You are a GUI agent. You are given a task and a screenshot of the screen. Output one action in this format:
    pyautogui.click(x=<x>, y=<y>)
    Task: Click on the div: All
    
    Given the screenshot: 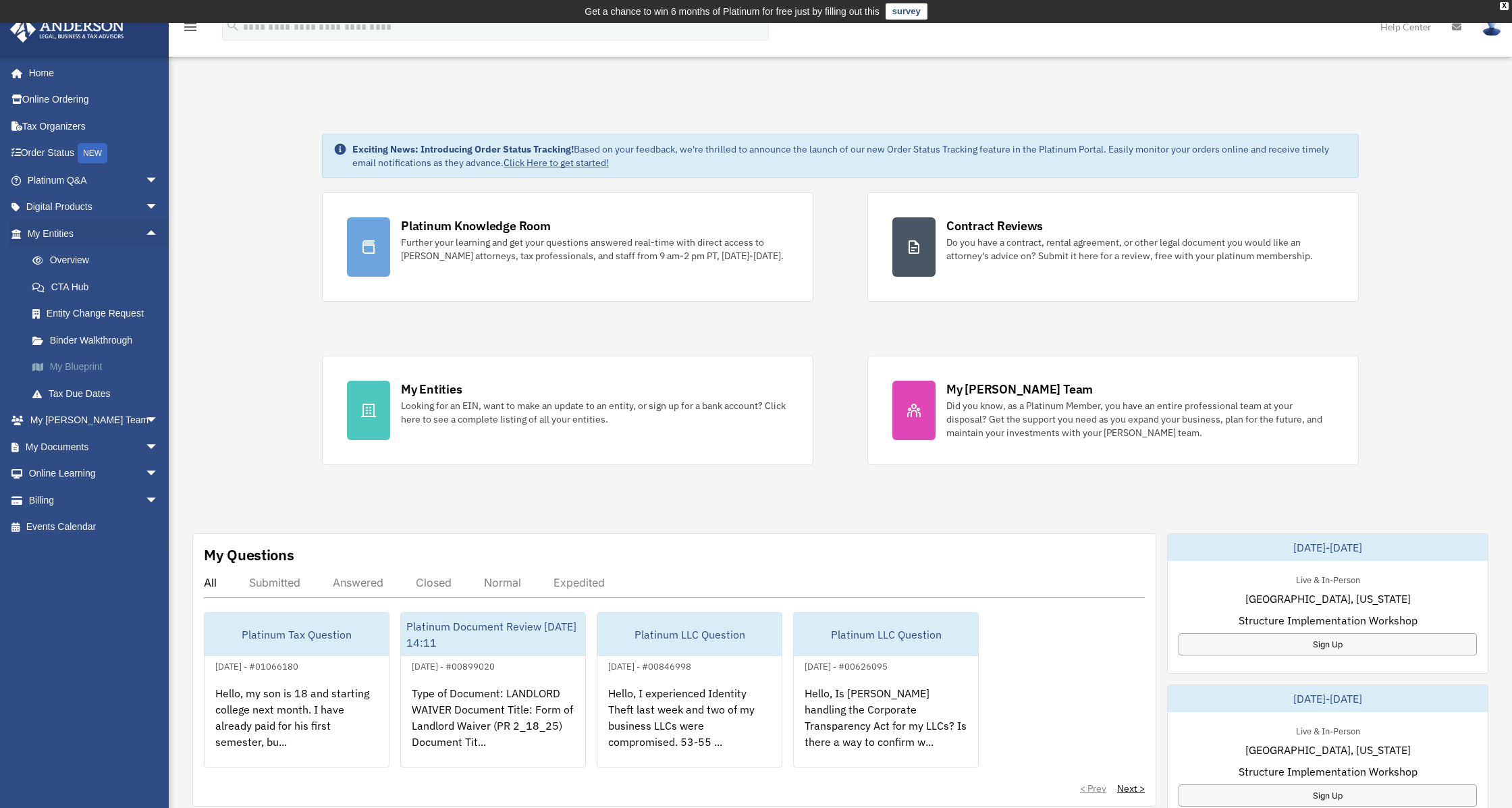 What is the action you would take?
    pyautogui.click(x=210, y=583)
    